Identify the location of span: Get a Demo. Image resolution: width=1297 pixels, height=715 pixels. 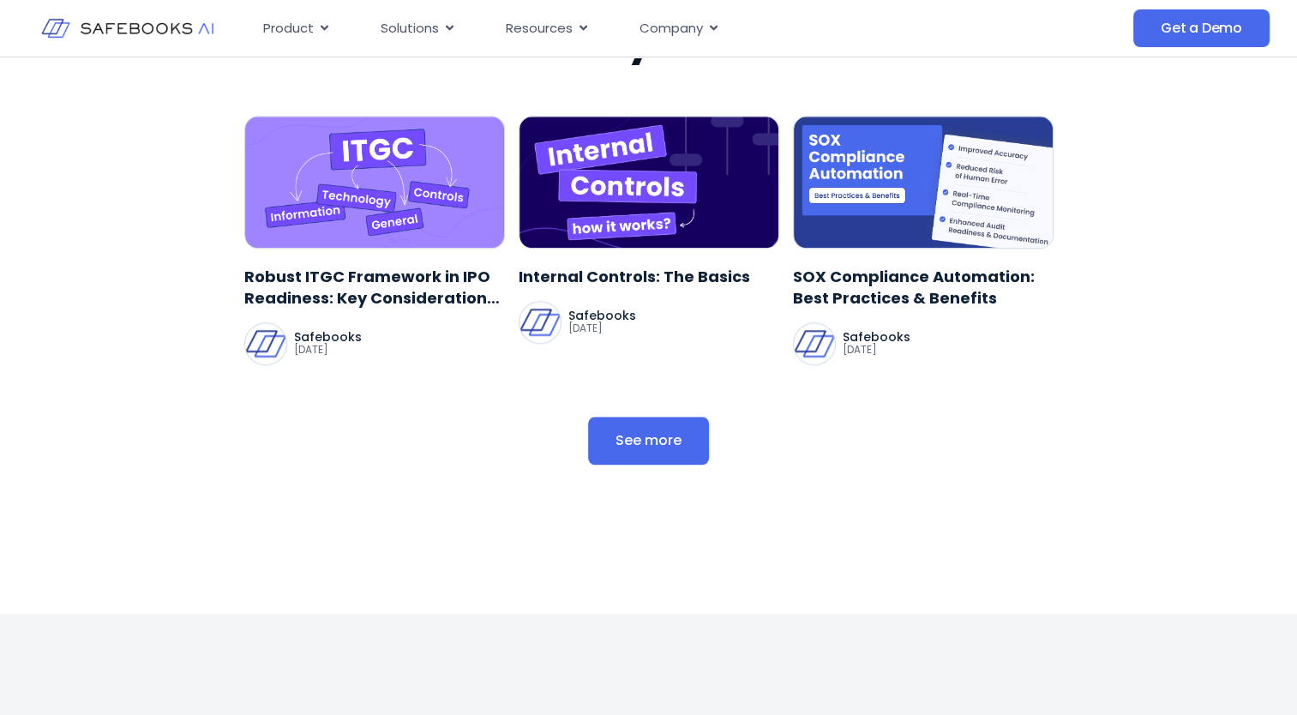
(1201, 28).